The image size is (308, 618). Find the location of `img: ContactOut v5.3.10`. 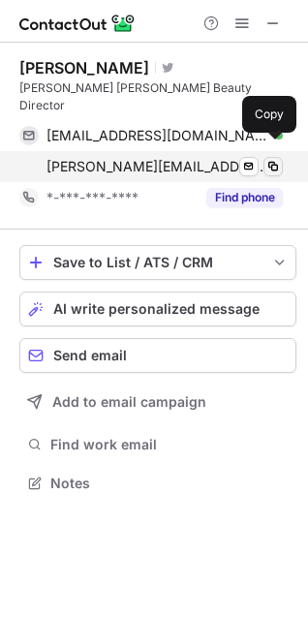

img: ContactOut v5.3.10 is located at coordinates (78, 23).